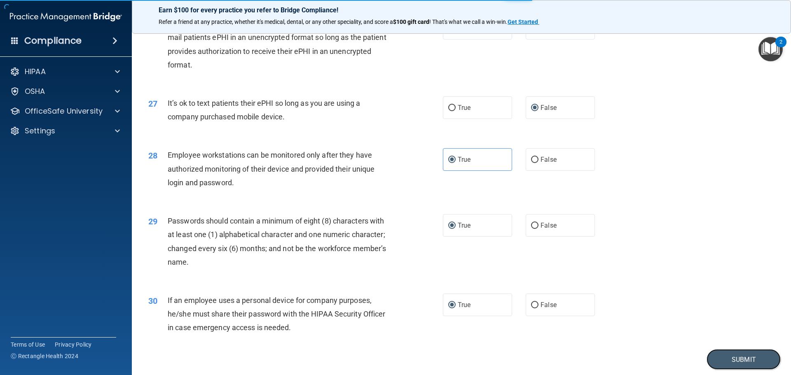  Describe the element at coordinates (461, 10) in the screenshot. I see `p: Earn $100 for every practice you refer to Bridge Compliance!` at that location.